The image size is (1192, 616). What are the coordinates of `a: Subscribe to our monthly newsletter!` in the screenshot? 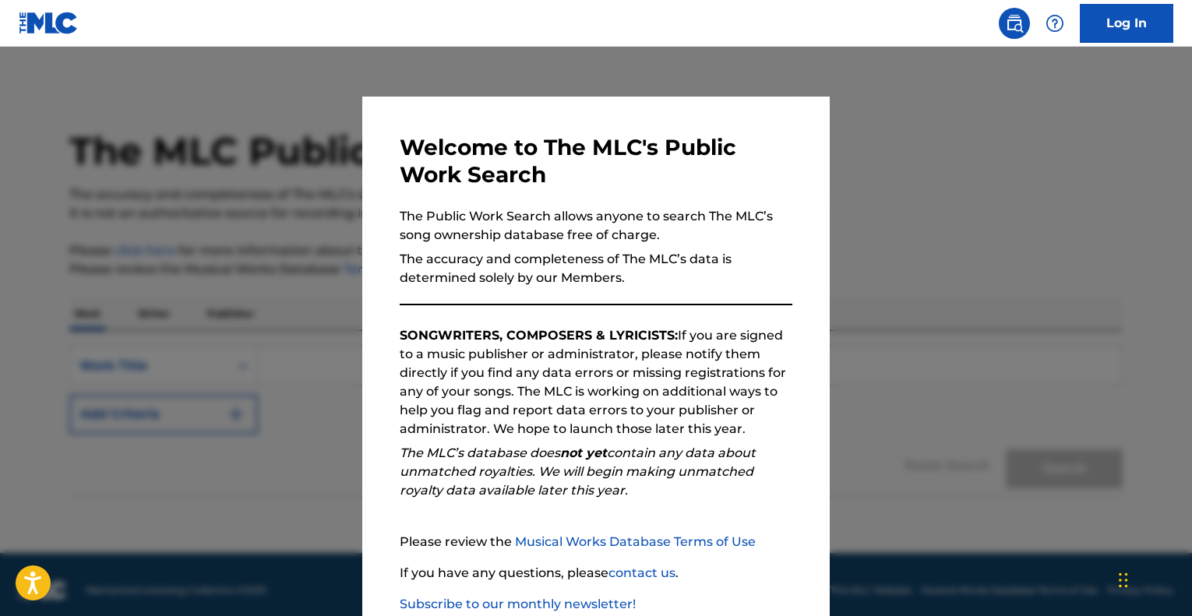 It's located at (517, 604).